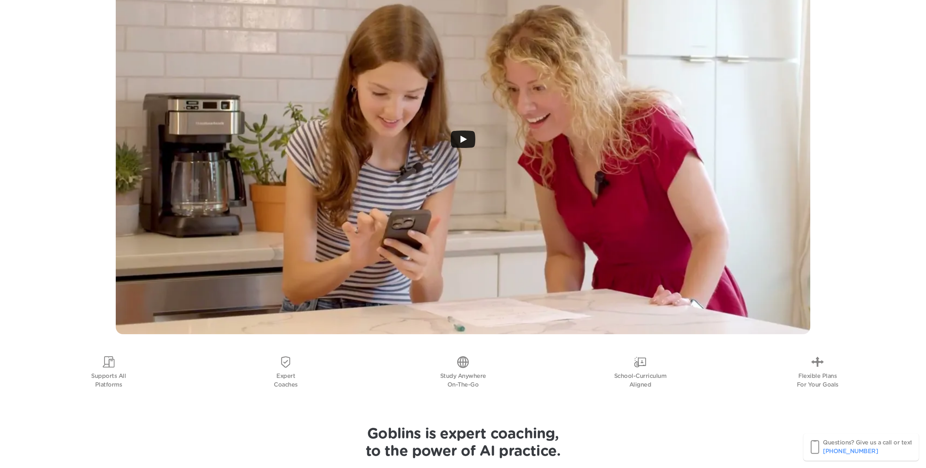 This screenshot has height=468, width=926. I want to click on p: Flexible Plans For Your Goals, so click(817, 380).